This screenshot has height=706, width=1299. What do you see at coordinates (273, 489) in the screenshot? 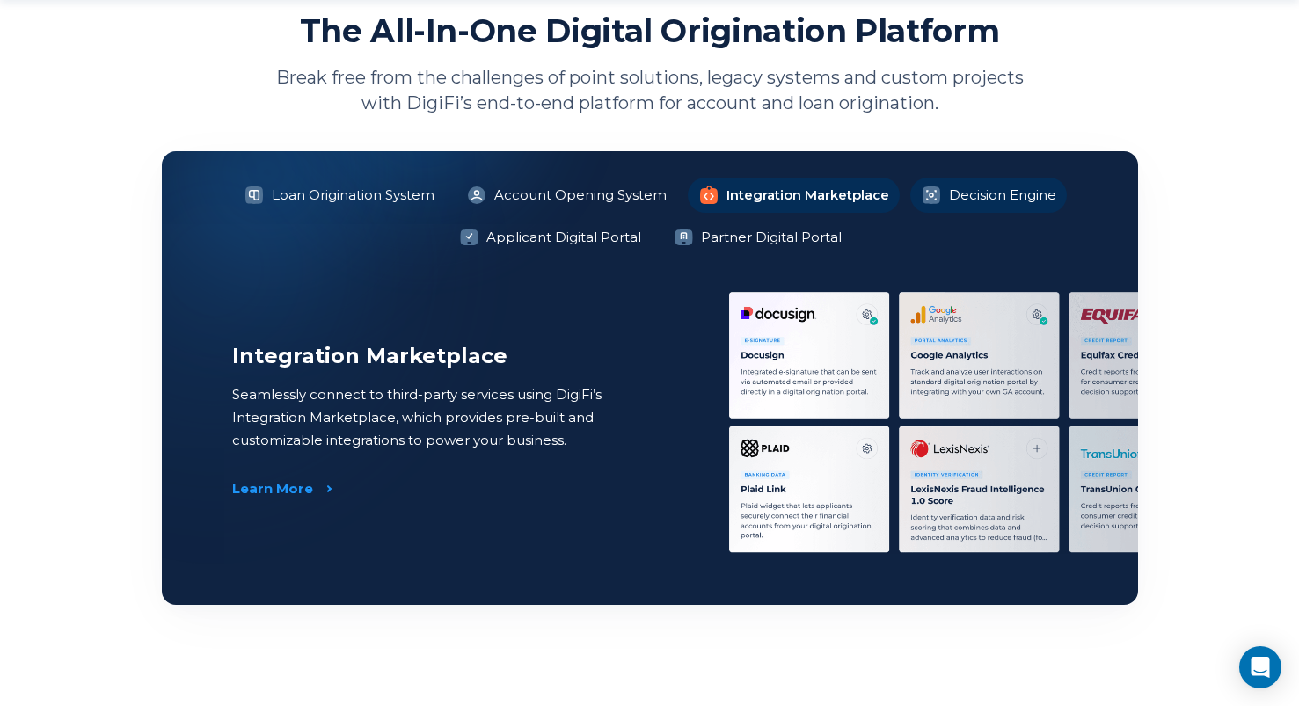
I see `div: Learn More` at bounding box center [273, 489].